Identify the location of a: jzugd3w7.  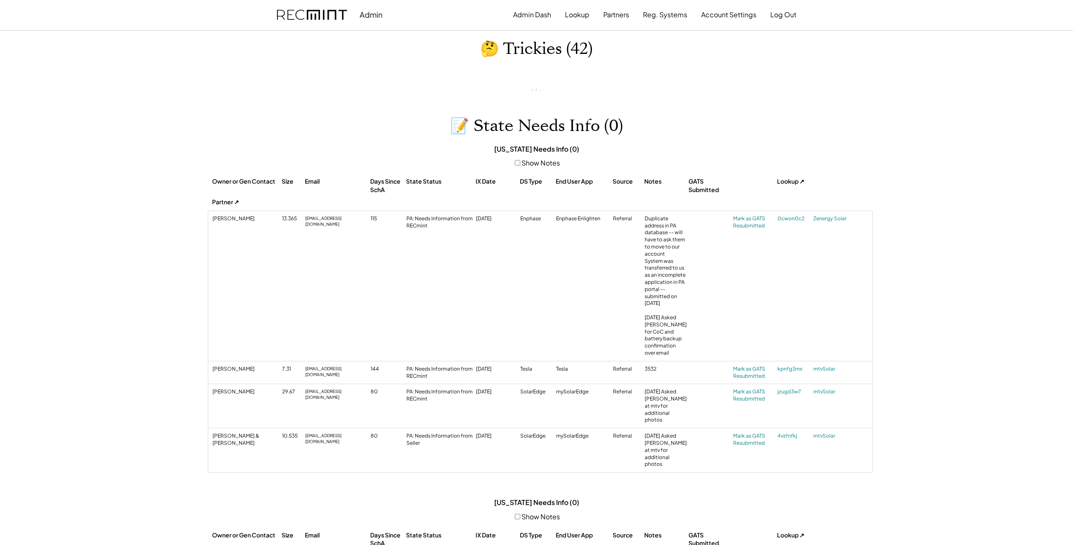
(794, 392).